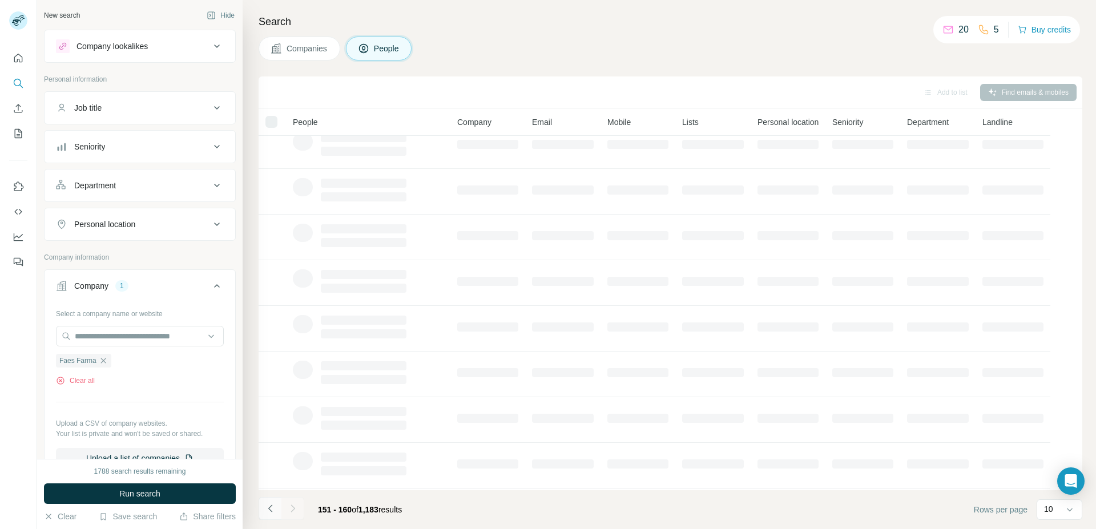 This screenshot has width=1096, height=529. I want to click on button: Clear all, so click(75, 381).